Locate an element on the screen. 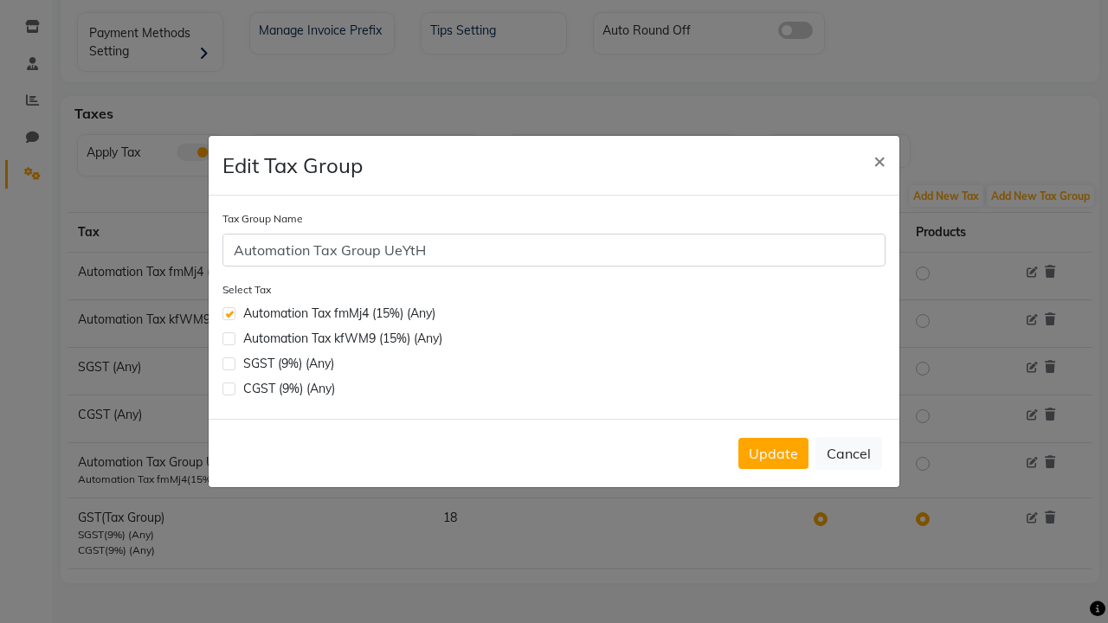  label: Select Tax is located at coordinates (247, 290).